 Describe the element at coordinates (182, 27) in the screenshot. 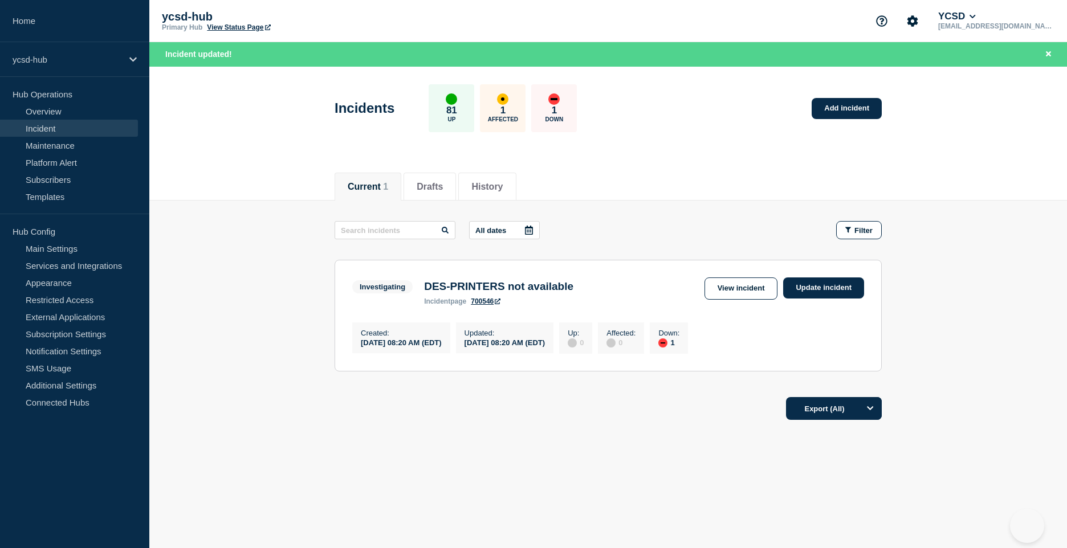

I see `p: Primary Hub` at that location.